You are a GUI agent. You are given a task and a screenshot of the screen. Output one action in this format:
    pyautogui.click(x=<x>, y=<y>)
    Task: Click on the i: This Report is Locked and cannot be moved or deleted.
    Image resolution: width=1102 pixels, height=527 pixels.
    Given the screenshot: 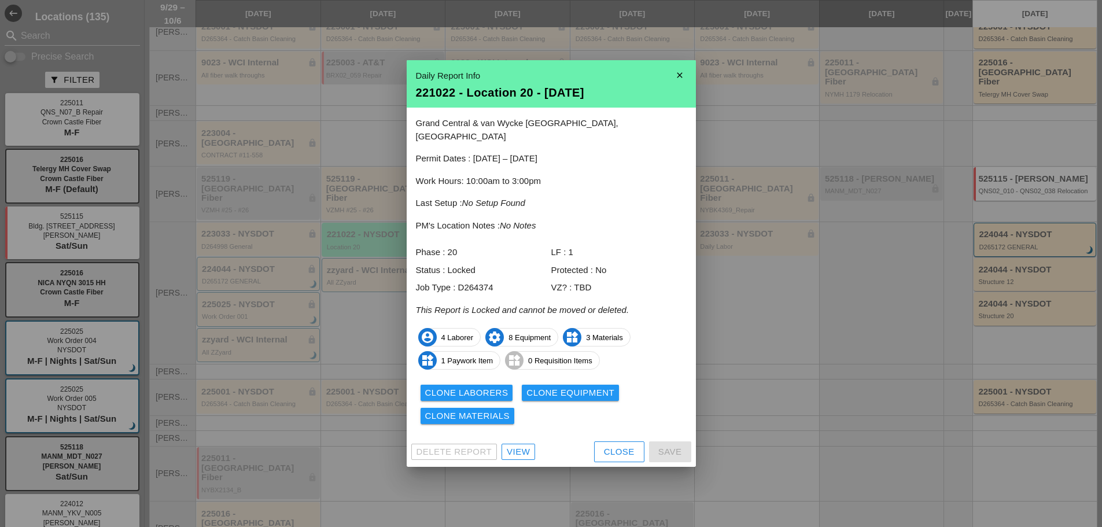 What is the action you would take?
    pyautogui.click(x=522, y=309)
    